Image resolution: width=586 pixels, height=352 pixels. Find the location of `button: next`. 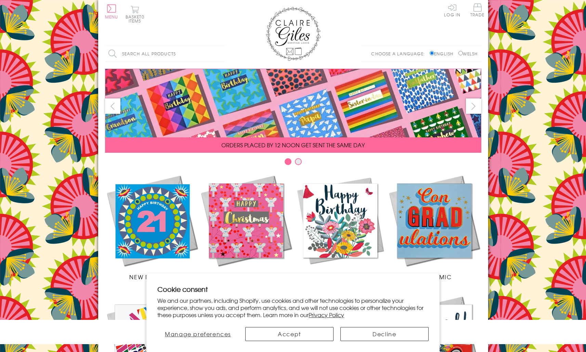

button: next is located at coordinates (474, 106).